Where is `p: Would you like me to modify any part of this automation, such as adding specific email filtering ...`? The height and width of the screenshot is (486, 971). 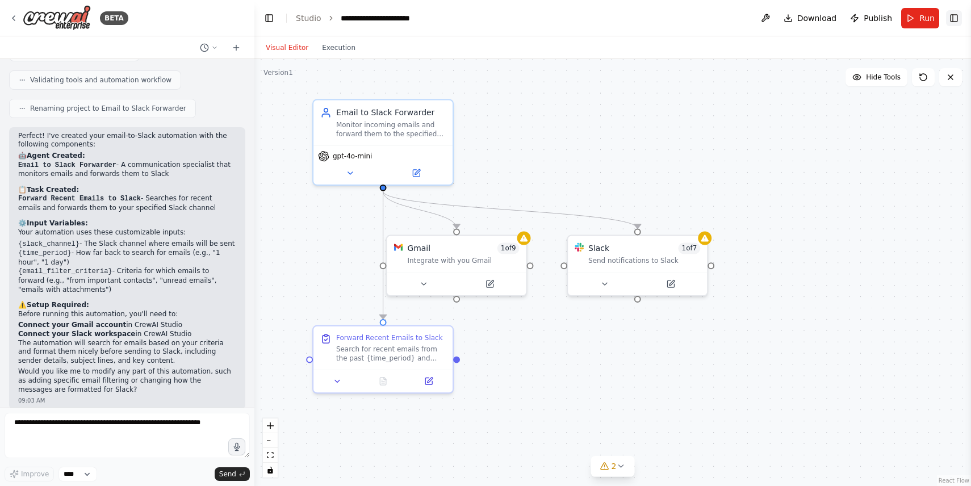
p: Would you like me to modify any part of this automation, such as adding specific email filtering ... is located at coordinates (127, 381).